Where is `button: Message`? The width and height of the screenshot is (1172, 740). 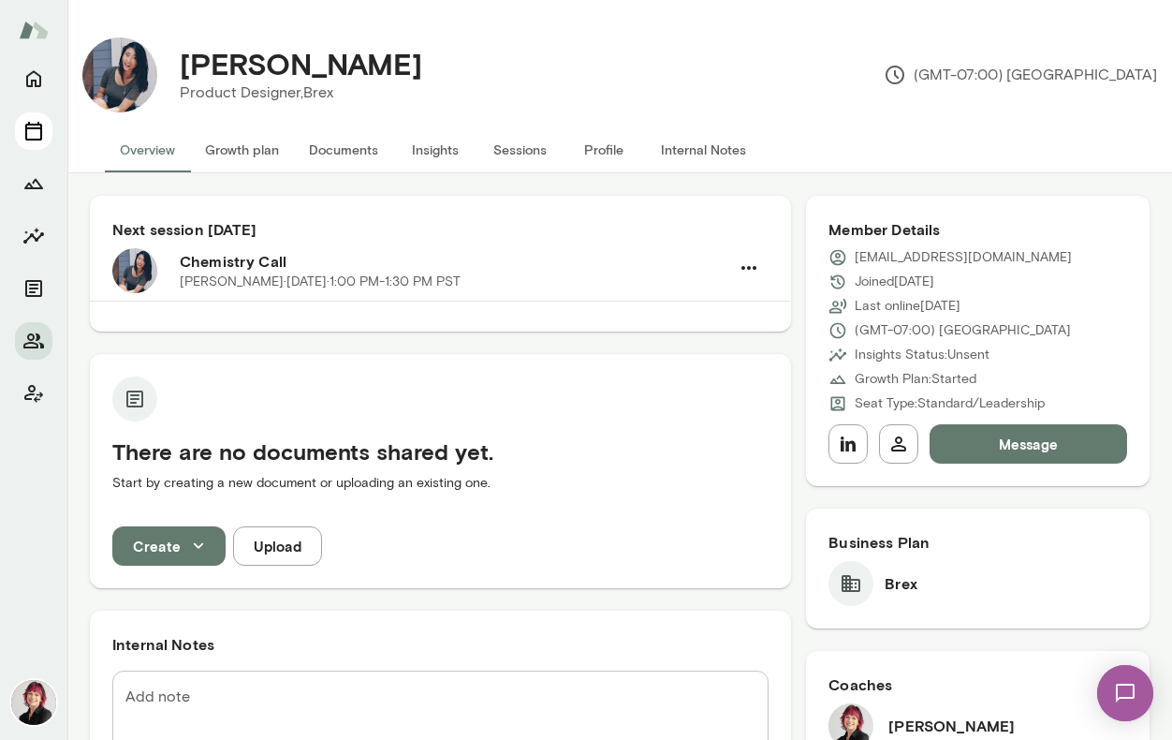 button: Message is located at coordinates (1028, 444).